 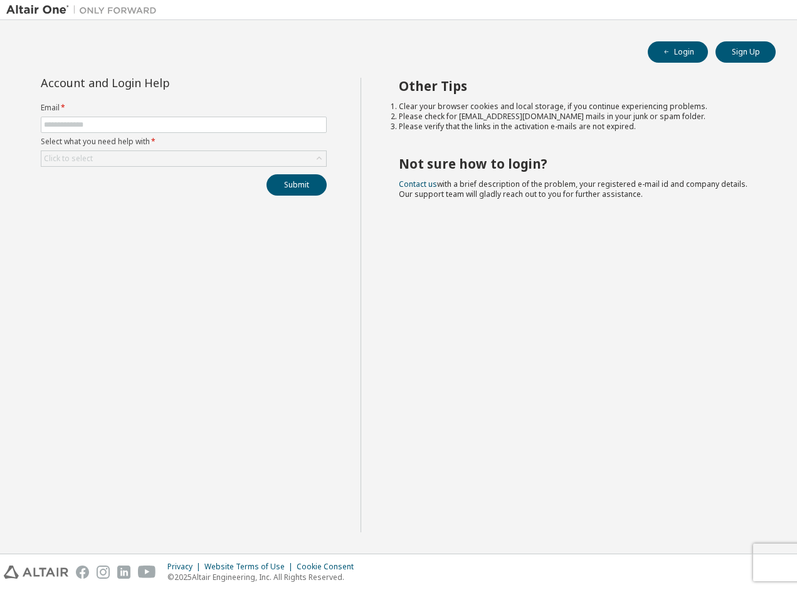 What do you see at coordinates (85, 10) in the screenshot?
I see `img: Altair One` at bounding box center [85, 10].